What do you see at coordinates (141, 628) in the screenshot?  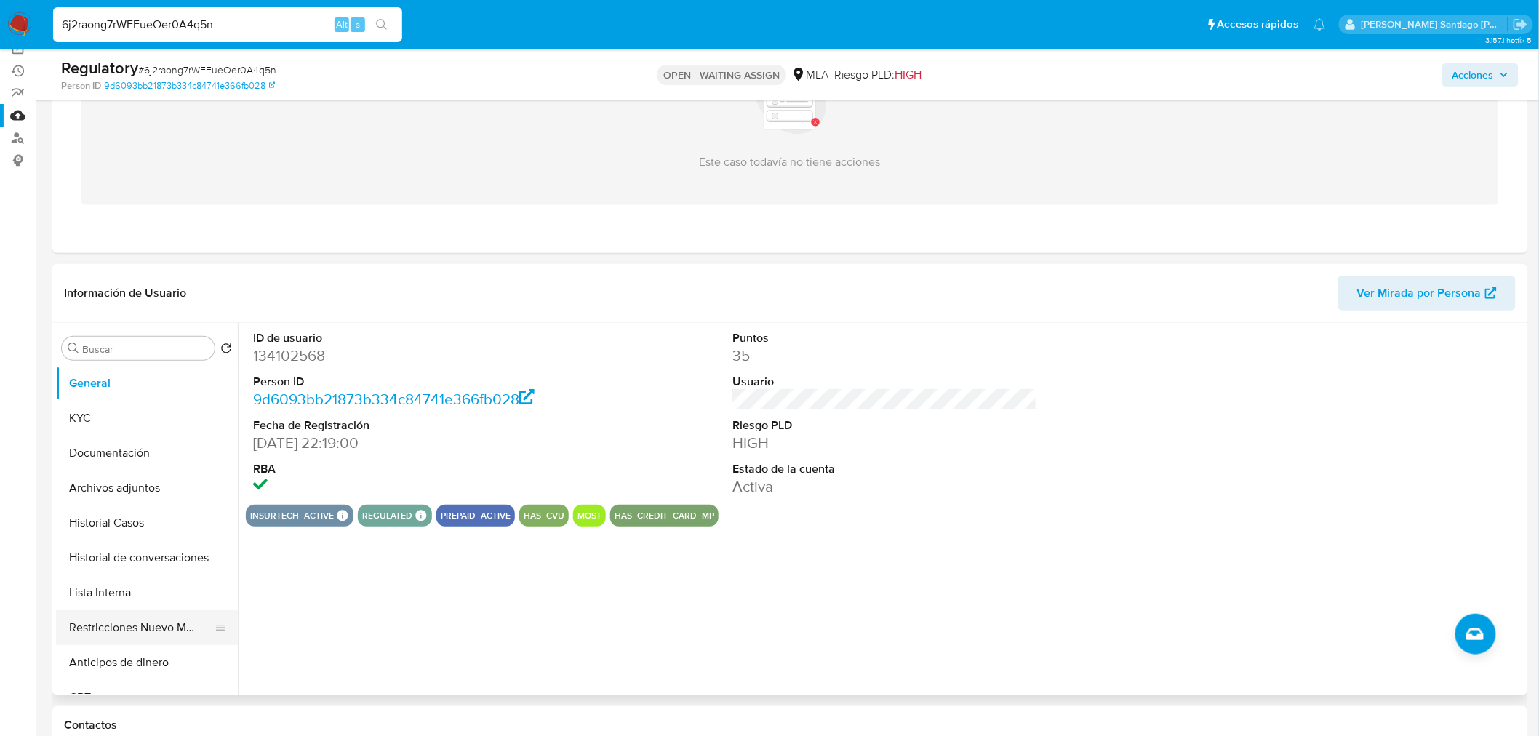 I see `button: Restricciones Nuevo Mundo` at bounding box center [141, 628].